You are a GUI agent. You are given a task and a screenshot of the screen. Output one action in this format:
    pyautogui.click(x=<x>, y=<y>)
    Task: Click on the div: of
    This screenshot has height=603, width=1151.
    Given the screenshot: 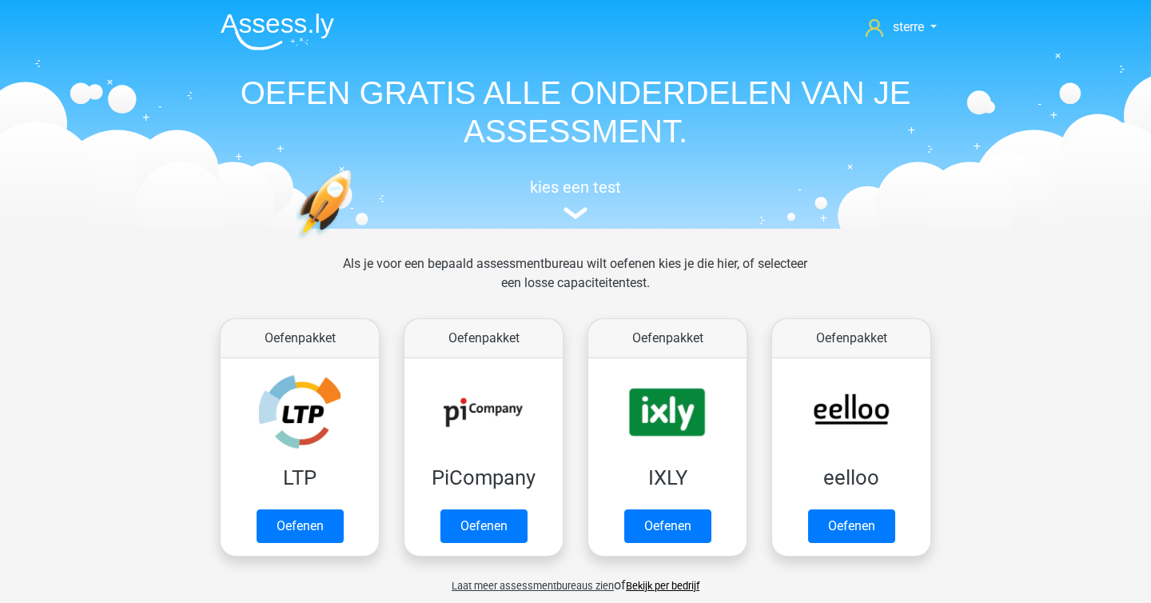 What is the action you would take?
    pyautogui.click(x=575, y=579)
    